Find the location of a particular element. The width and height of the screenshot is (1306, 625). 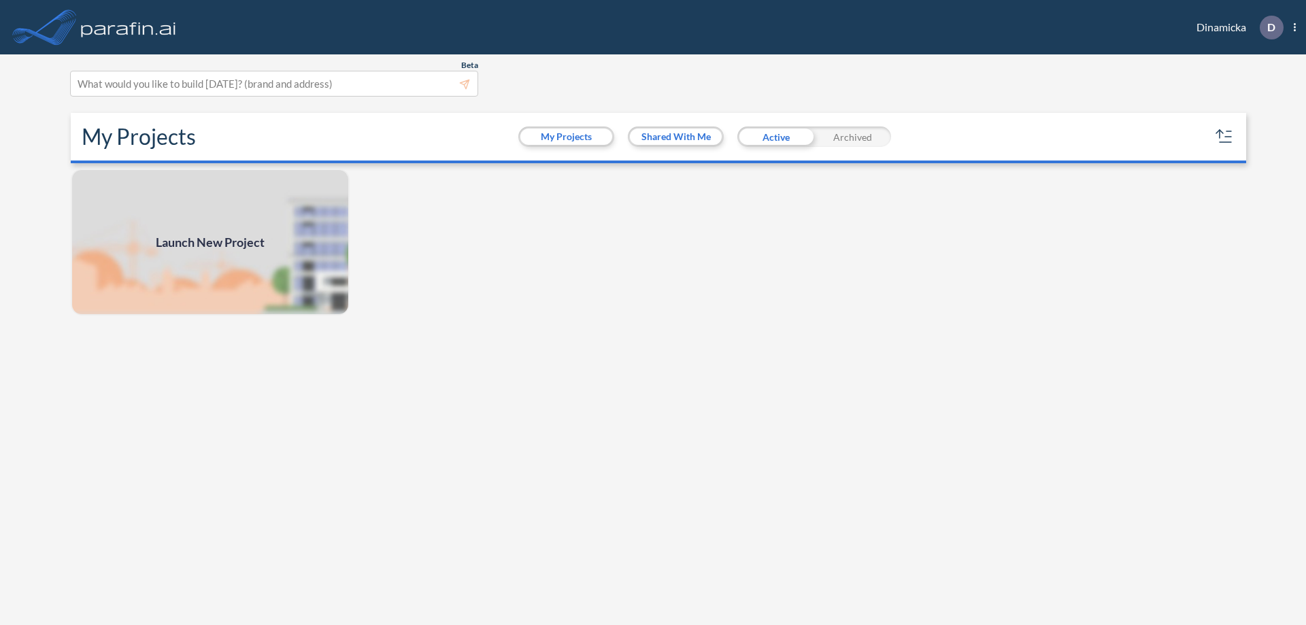

button: Shared With Me is located at coordinates (675, 137).